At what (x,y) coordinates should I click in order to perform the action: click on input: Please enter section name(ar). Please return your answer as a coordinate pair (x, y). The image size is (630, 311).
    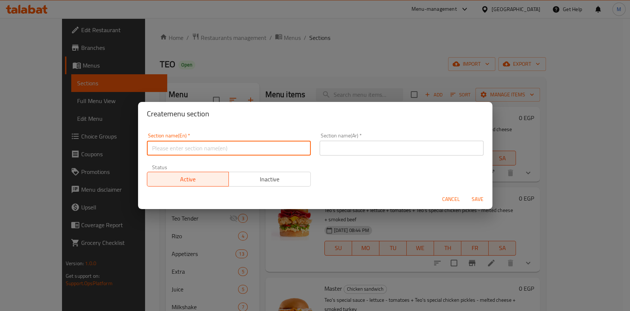
    Looking at the image, I should click on (401, 148).